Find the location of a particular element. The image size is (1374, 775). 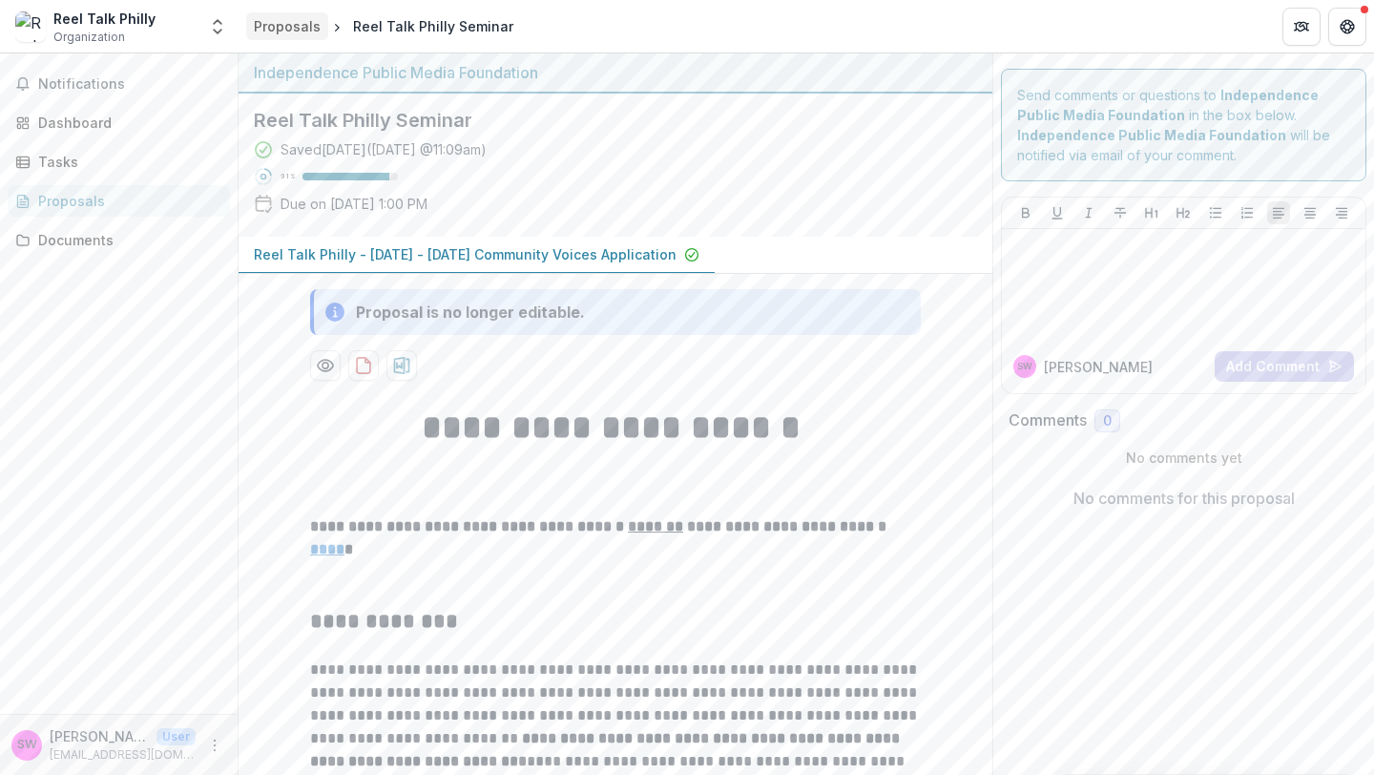

p: User is located at coordinates (176, 737).